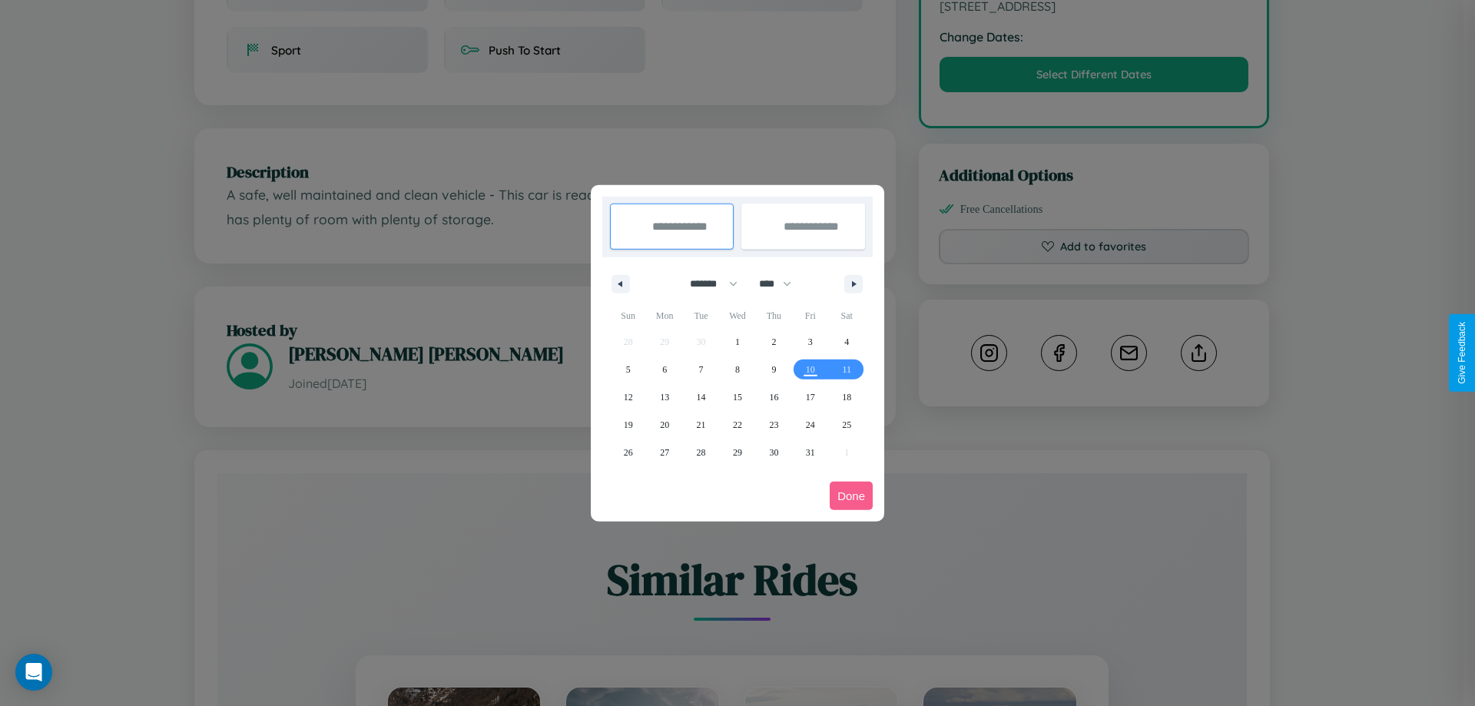 The height and width of the screenshot is (706, 1475). What do you see at coordinates (810, 397) in the screenshot?
I see `button: 17` at bounding box center [810, 397].